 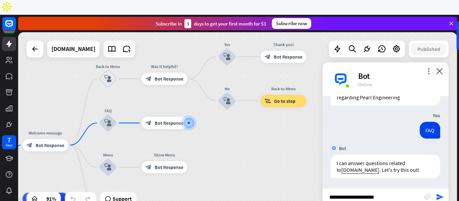 What do you see at coordinates (9, 142) in the screenshot?
I see `a: 7 days` at bounding box center [9, 142].